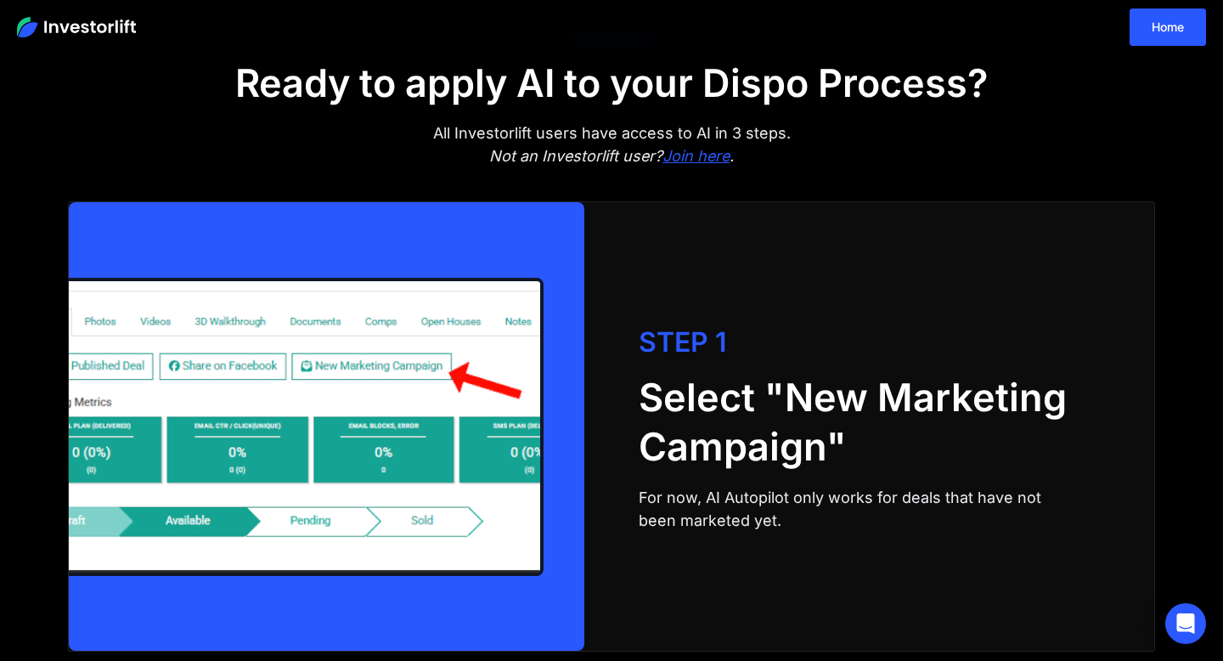 The width and height of the screenshot is (1223, 661). Describe the element at coordinates (896, 342) in the screenshot. I see `div: STEP 1` at that location.